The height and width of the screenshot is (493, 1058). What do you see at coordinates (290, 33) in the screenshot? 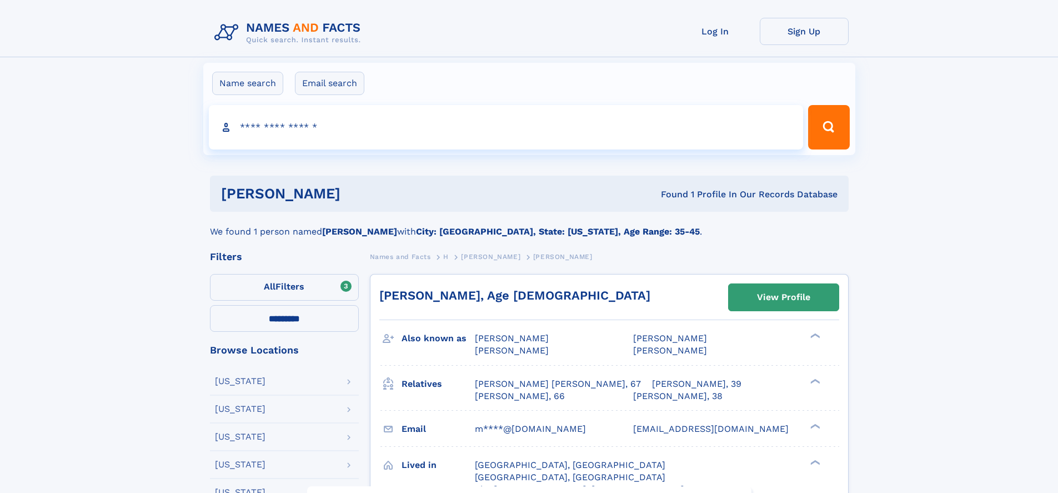
I see `img: Logo Names and Facts` at bounding box center [290, 33].